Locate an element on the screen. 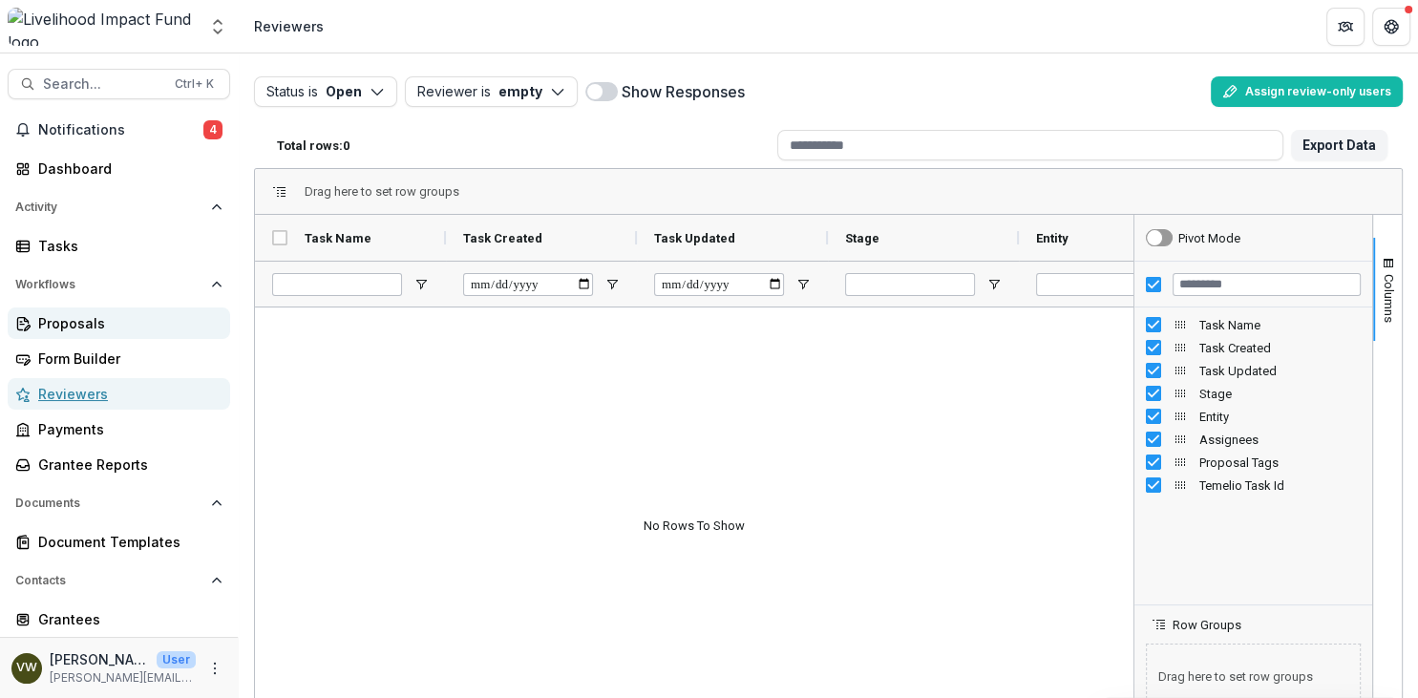 The height and width of the screenshot is (698, 1418). button: Get Help is located at coordinates (1391, 27).